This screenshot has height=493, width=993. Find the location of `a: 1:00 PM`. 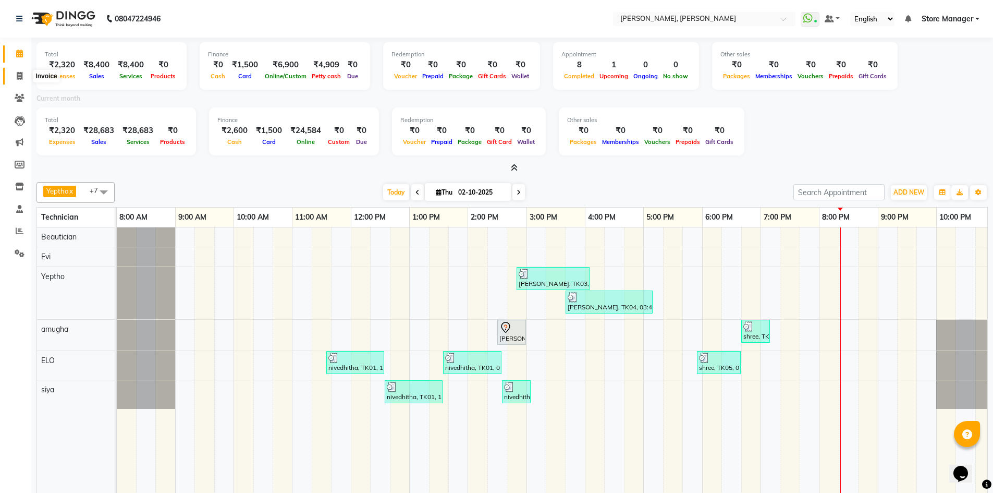

a: 1:00 PM is located at coordinates (426, 217).